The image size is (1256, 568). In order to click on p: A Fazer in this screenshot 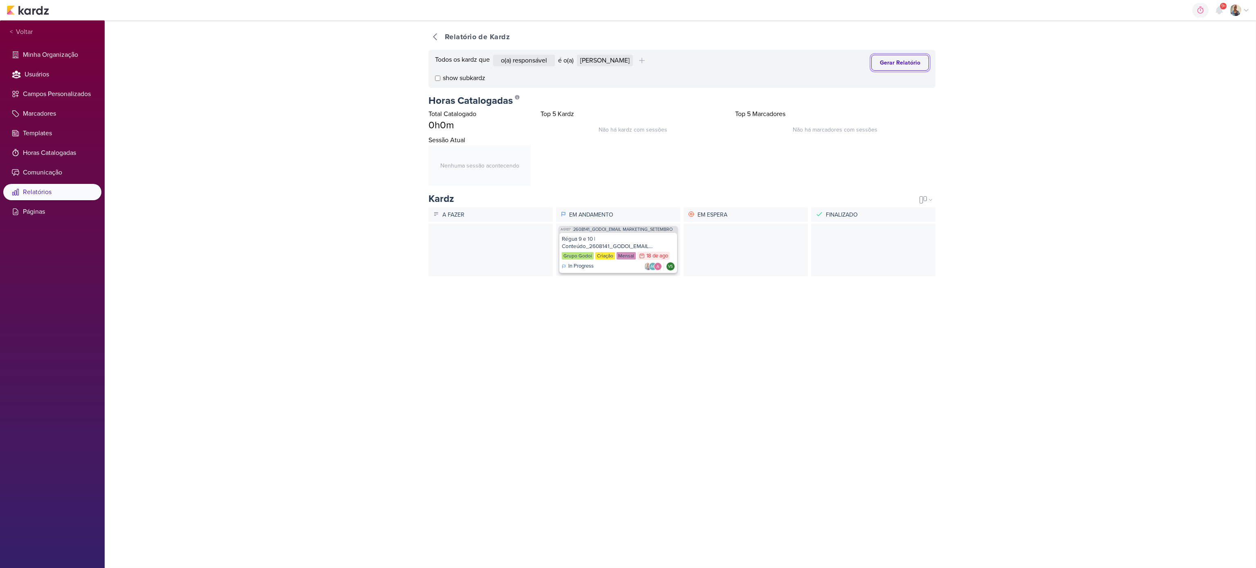, I will do `click(496, 215)`.